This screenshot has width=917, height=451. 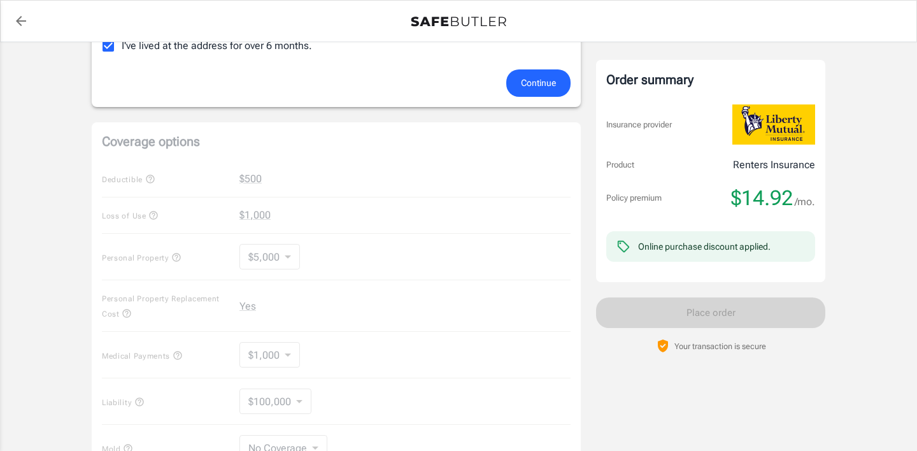 I want to click on img: Liberty Mutual, so click(x=773, y=124).